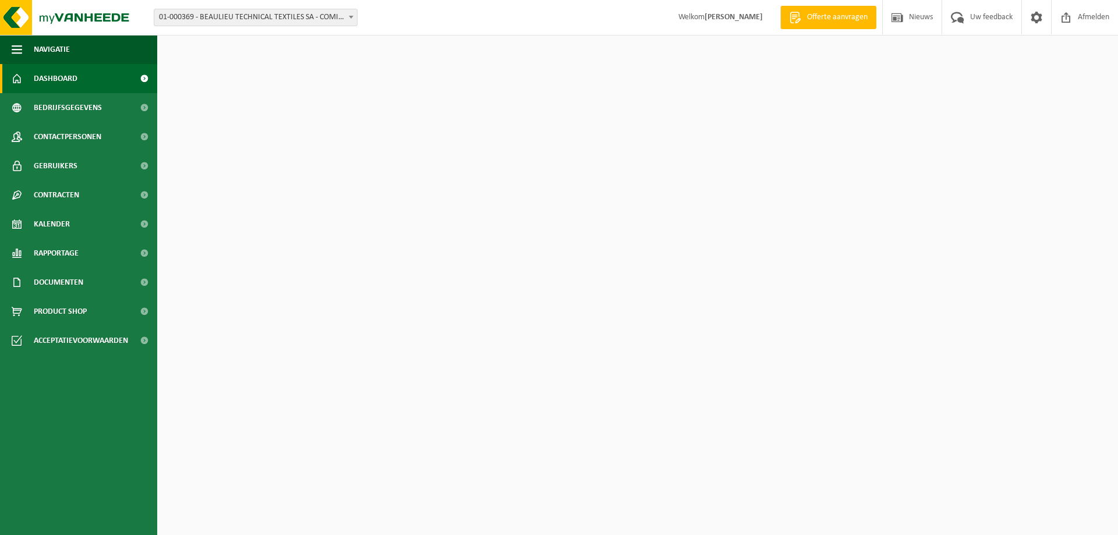 Image resolution: width=1118 pixels, height=535 pixels. Describe the element at coordinates (56, 195) in the screenshot. I see `span: Contracten` at that location.